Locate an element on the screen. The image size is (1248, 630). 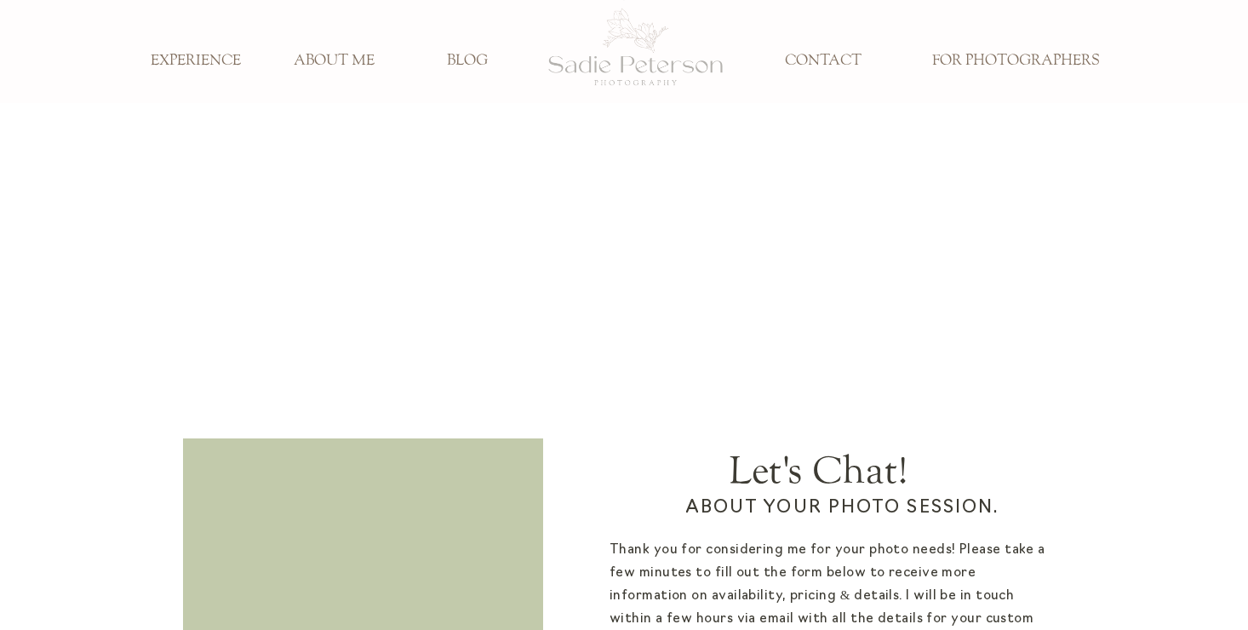
h3: ABOUT ME is located at coordinates (334, 61).